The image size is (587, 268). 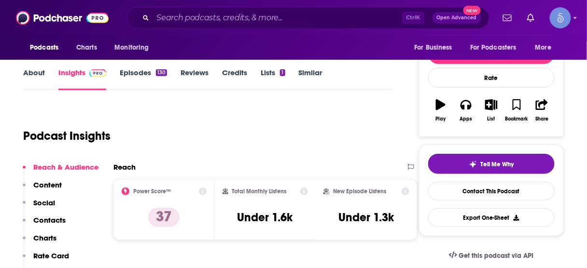 What do you see at coordinates (86, 48) in the screenshot?
I see `a: Charts` at bounding box center [86, 48].